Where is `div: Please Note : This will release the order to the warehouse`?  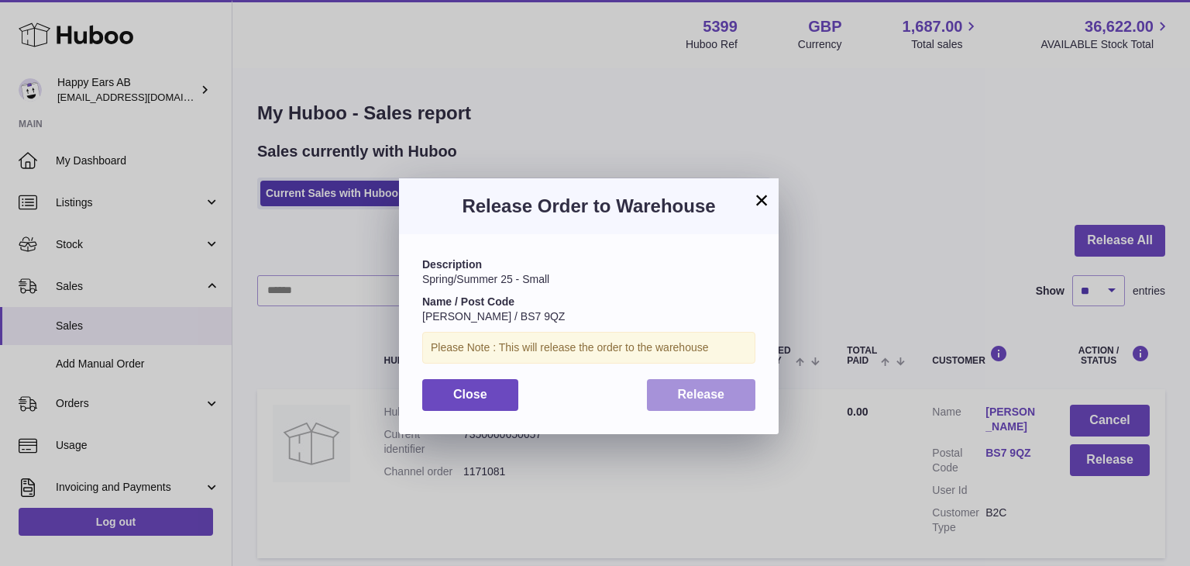 div: Please Note : This will release the order to the warehouse is located at coordinates (589, 347).